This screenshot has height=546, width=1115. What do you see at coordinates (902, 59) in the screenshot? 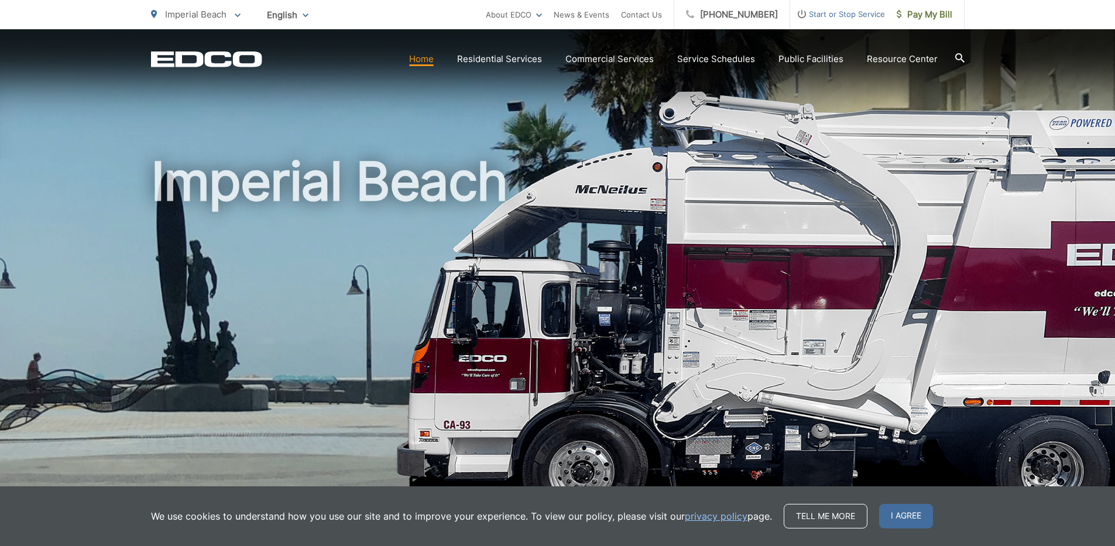
I see `a: Resource Center` at bounding box center [902, 59].